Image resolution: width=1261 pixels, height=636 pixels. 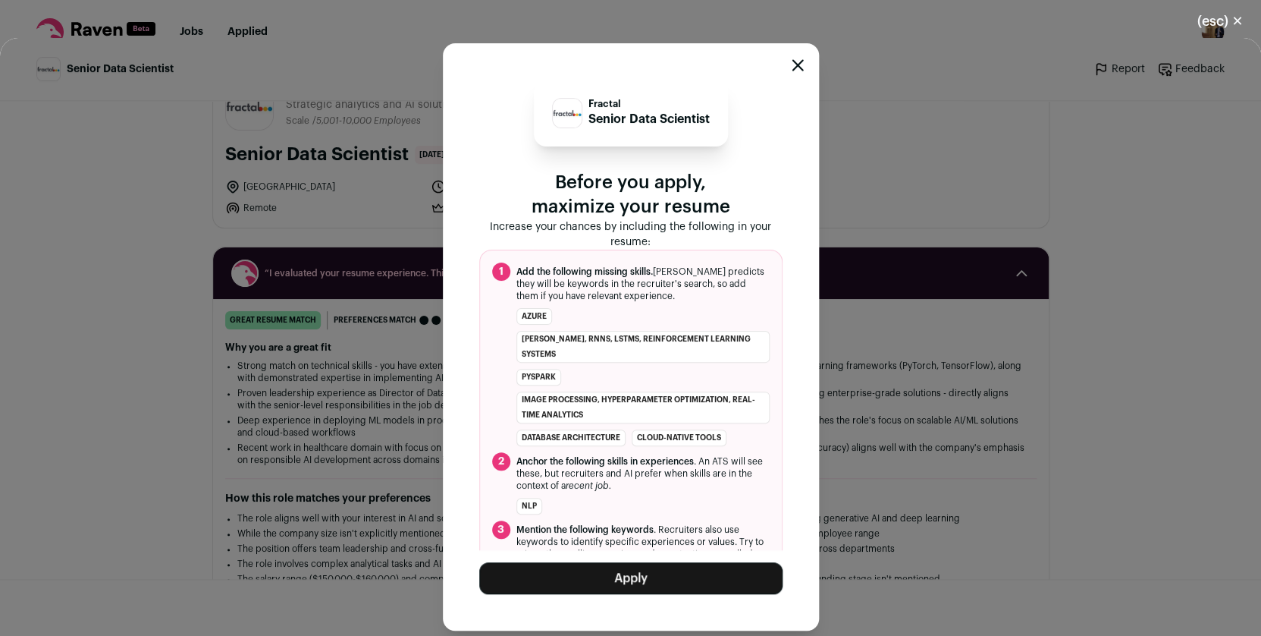 What do you see at coordinates (631, 578) in the screenshot?
I see `button: Apply` at bounding box center [631, 578].